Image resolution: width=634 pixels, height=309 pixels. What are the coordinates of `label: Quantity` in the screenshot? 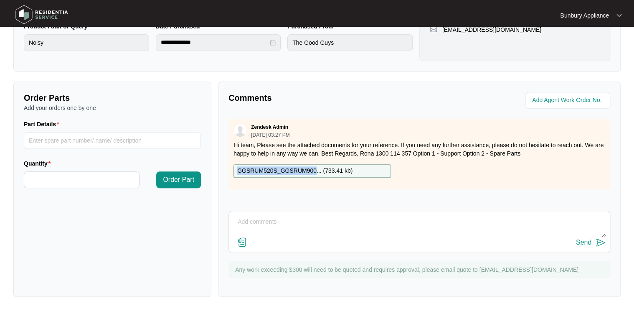 It's located at (39, 163).